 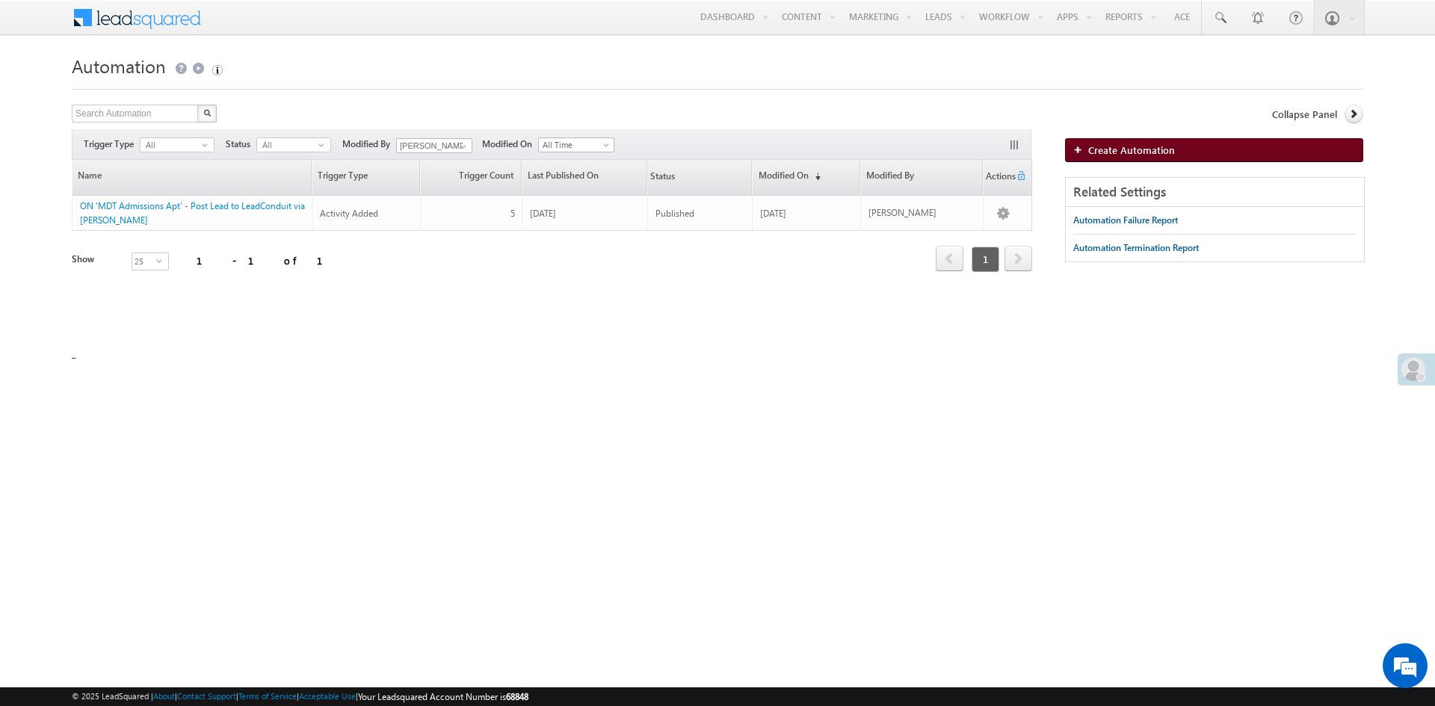 I want to click on span: Actions, so click(x=999, y=178).